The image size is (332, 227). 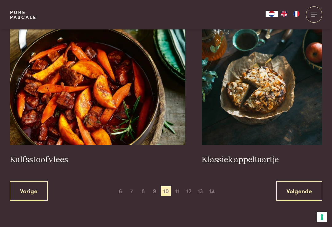 I want to click on img: Kalfsstoofvlees, so click(x=97, y=84).